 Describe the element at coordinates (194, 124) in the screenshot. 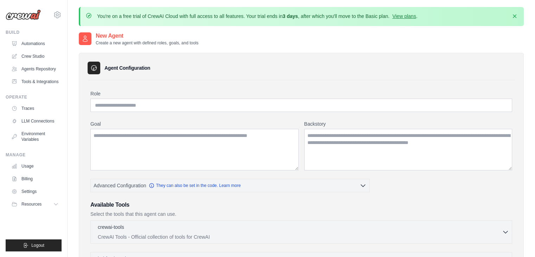

I see `label: Goal` at that location.